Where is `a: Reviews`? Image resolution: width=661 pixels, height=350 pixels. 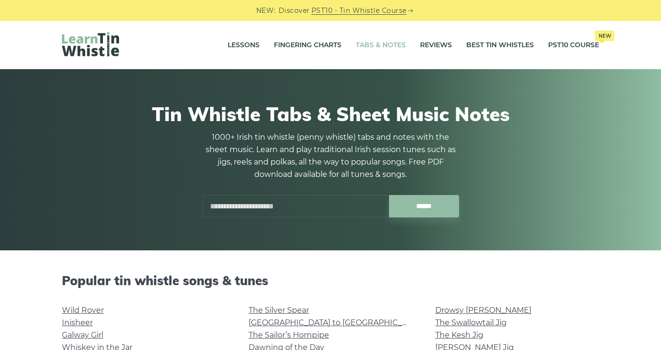
a: Reviews is located at coordinates (436, 45).